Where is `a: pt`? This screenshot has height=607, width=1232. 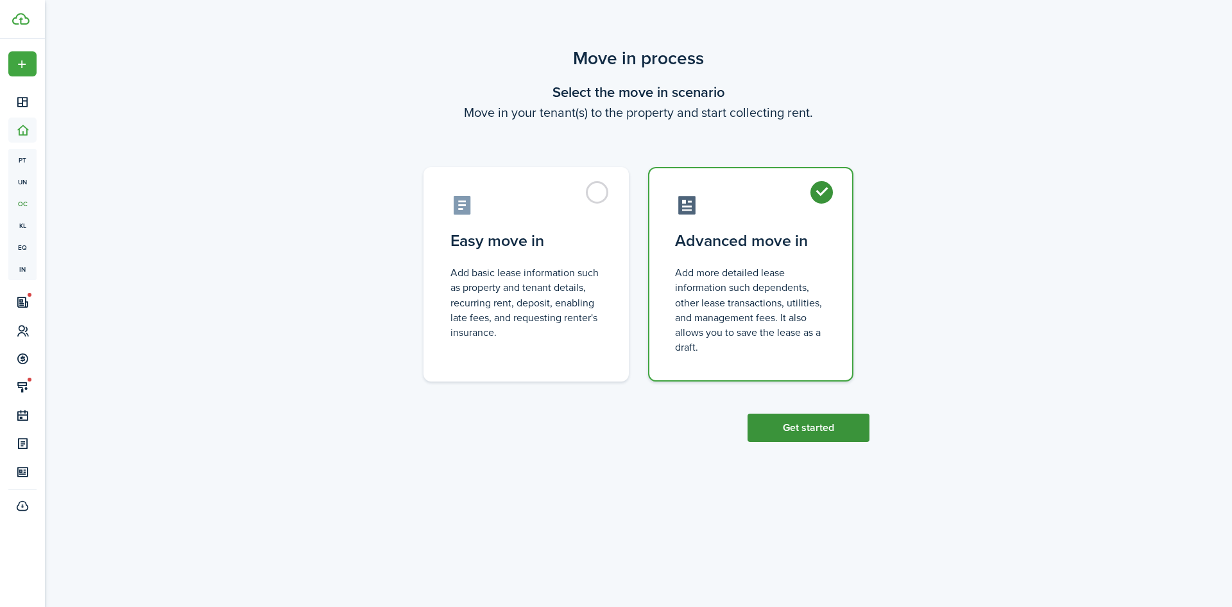 a: pt is located at coordinates (22, 160).